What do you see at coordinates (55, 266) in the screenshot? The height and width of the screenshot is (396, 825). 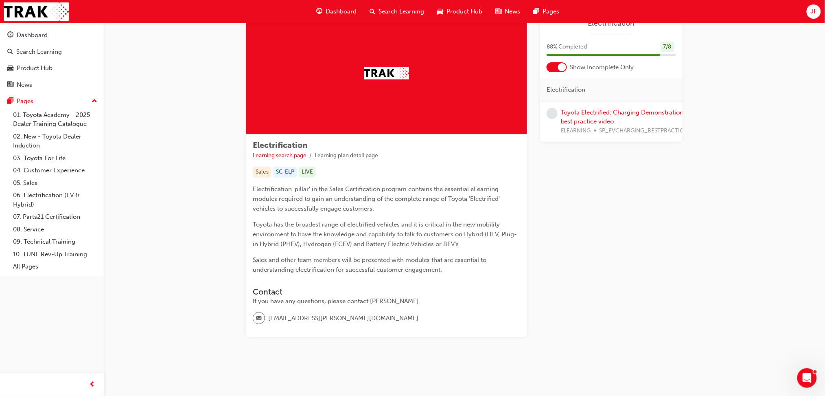 I see `a: All Pages` at bounding box center [55, 266].